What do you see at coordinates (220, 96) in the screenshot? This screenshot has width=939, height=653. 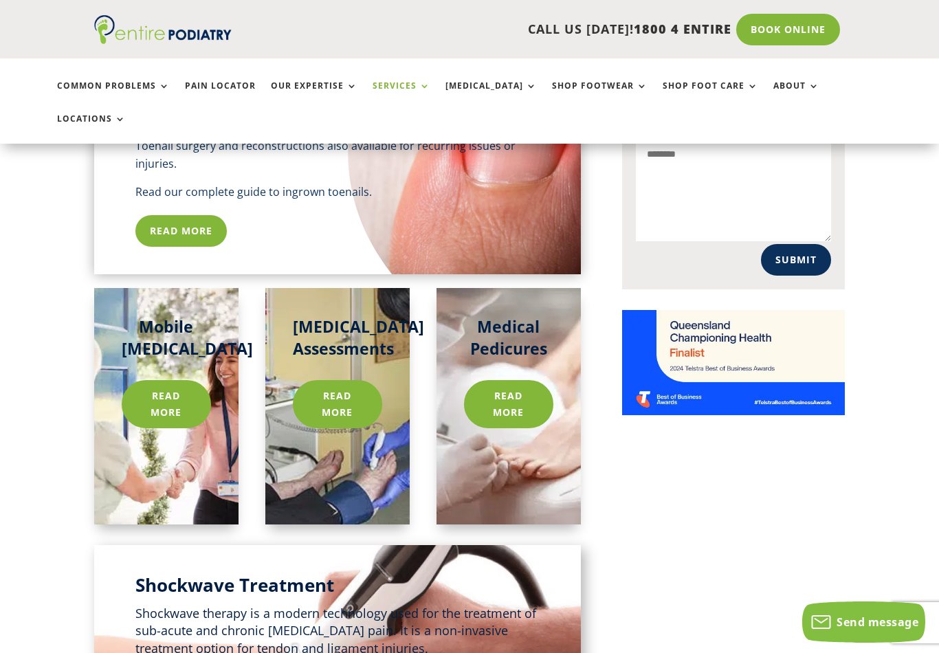 I see `a: Pain Locator` at bounding box center [220, 96].